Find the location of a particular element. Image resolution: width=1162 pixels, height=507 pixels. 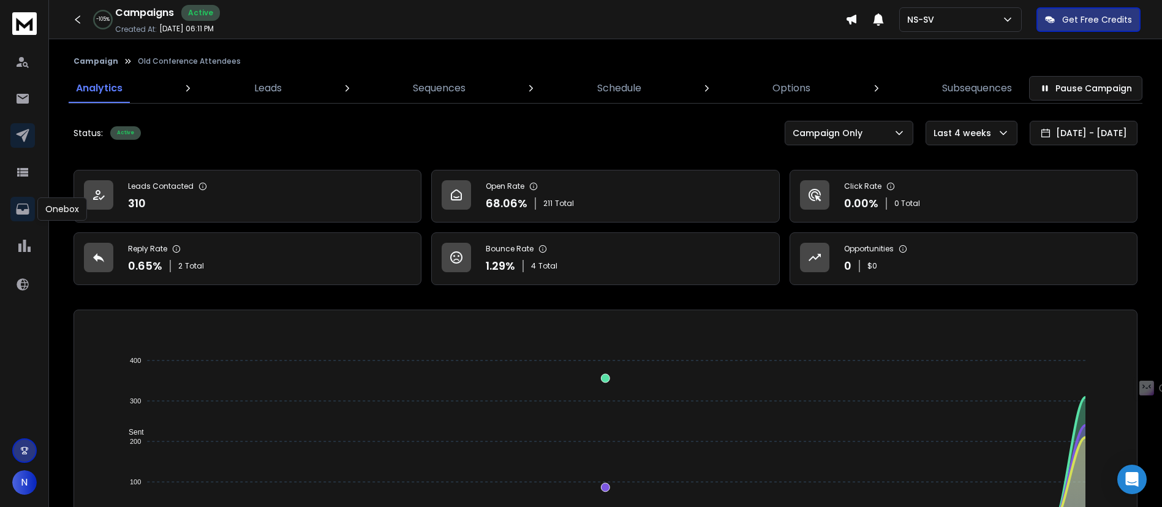

p: Sequences is located at coordinates (439, 88).